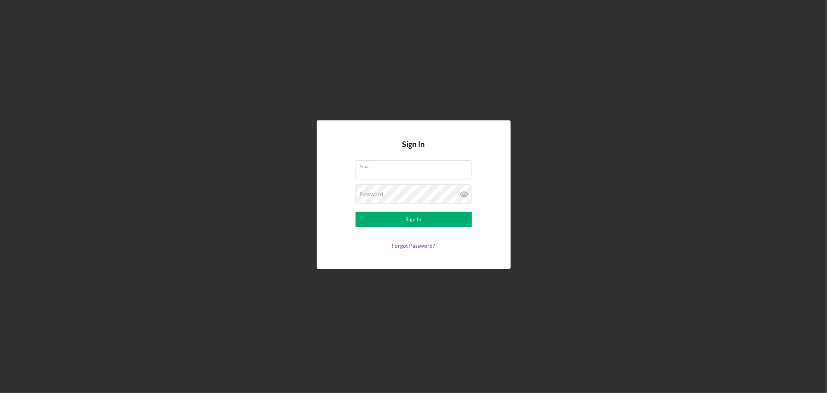  I want to click on div: Sign In, so click(413, 219).